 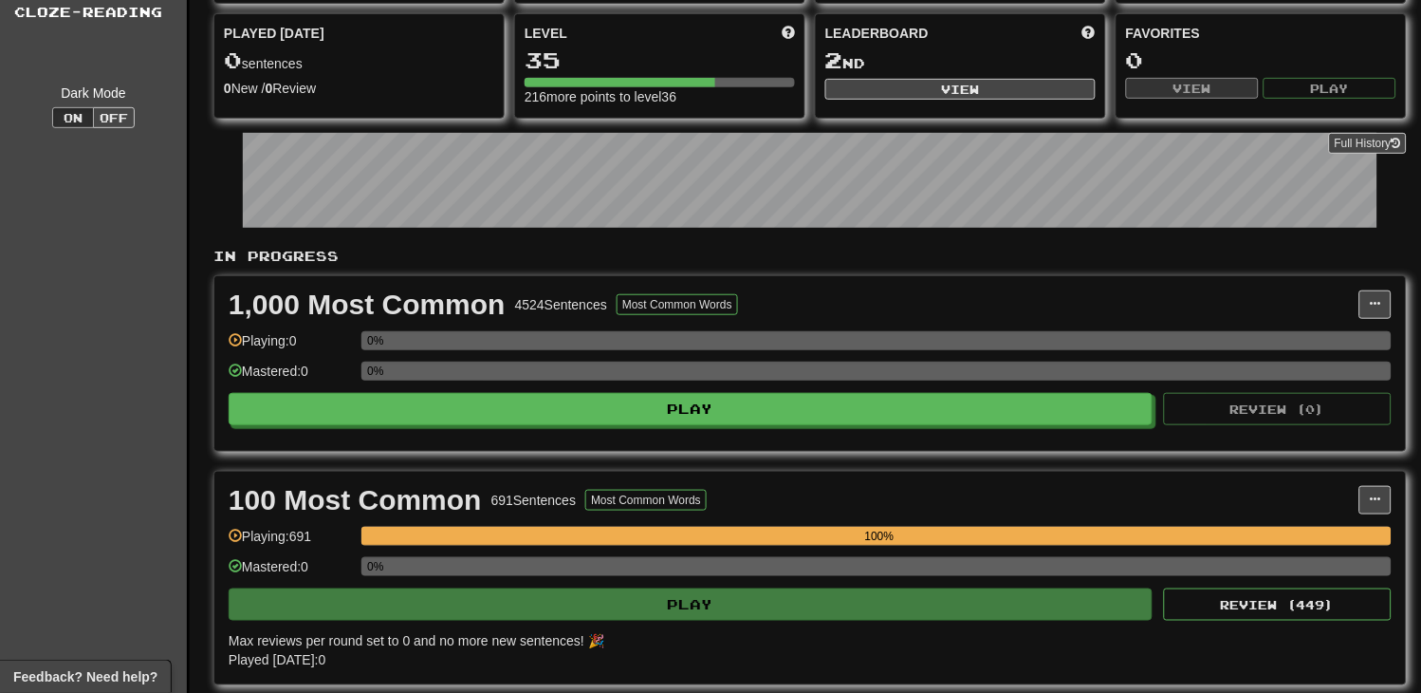 What do you see at coordinates (93, 93) in the screenshot?
I see `div: Dark Mode` at bounding box center [93, 93].